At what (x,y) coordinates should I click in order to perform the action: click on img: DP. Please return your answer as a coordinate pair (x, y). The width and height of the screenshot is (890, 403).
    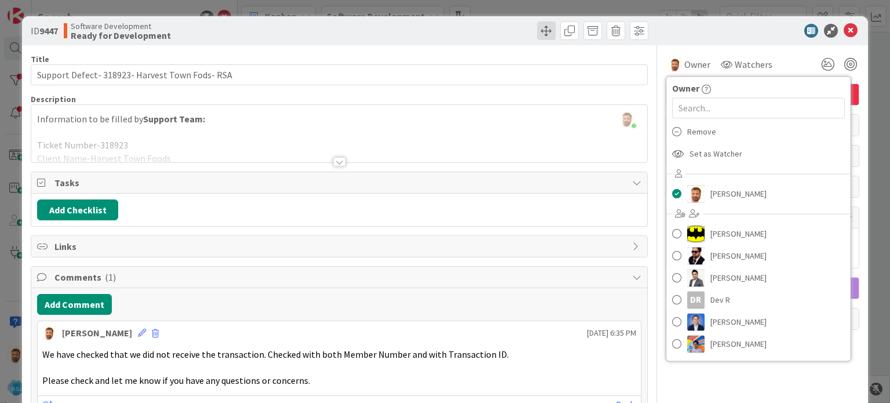
    Looking at the image, I should click on (696, 322).